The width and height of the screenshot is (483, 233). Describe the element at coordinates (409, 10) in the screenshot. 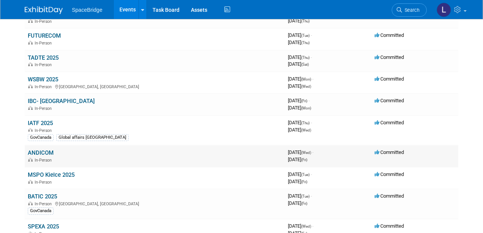

I see `a: Search` at that location.